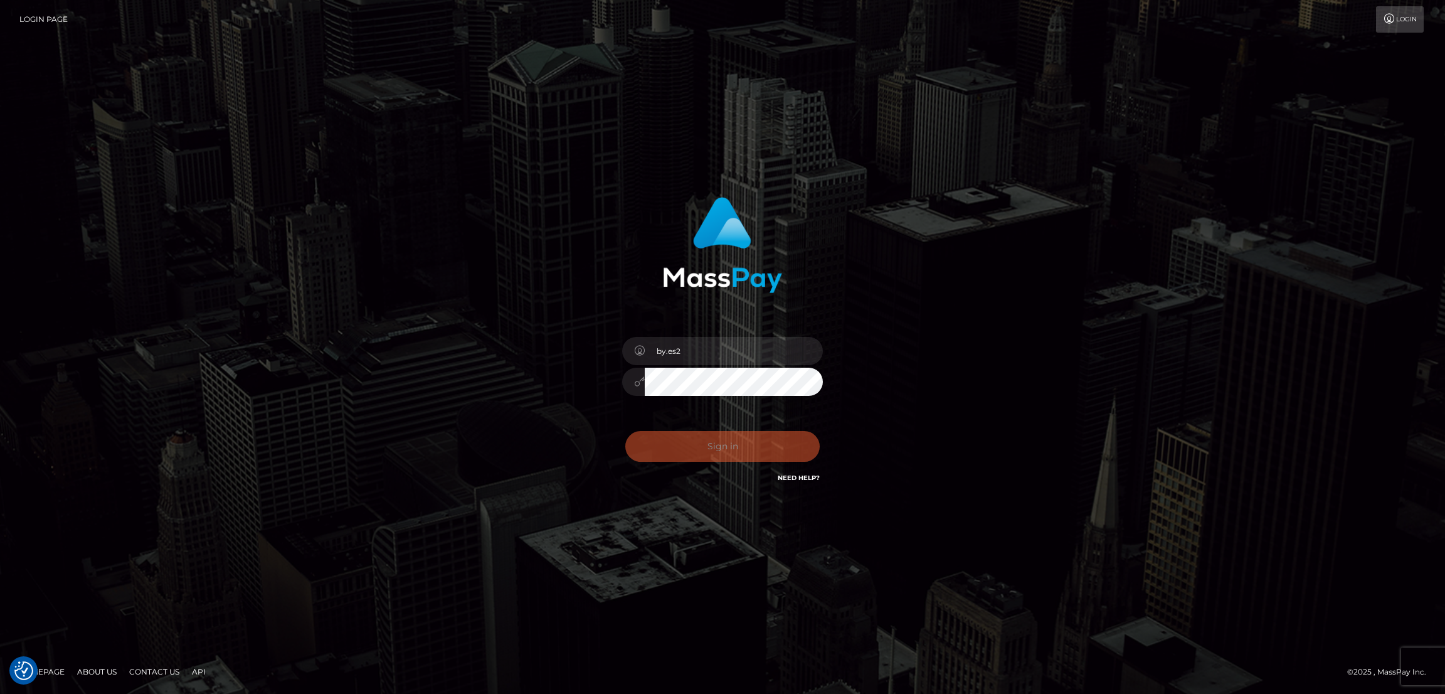 Image resolution: width=1445 pixels, height=694 pixels. Describe the element at coordinates (723, 245) in the screenshot. I see `img: MassPay Login` at that location.